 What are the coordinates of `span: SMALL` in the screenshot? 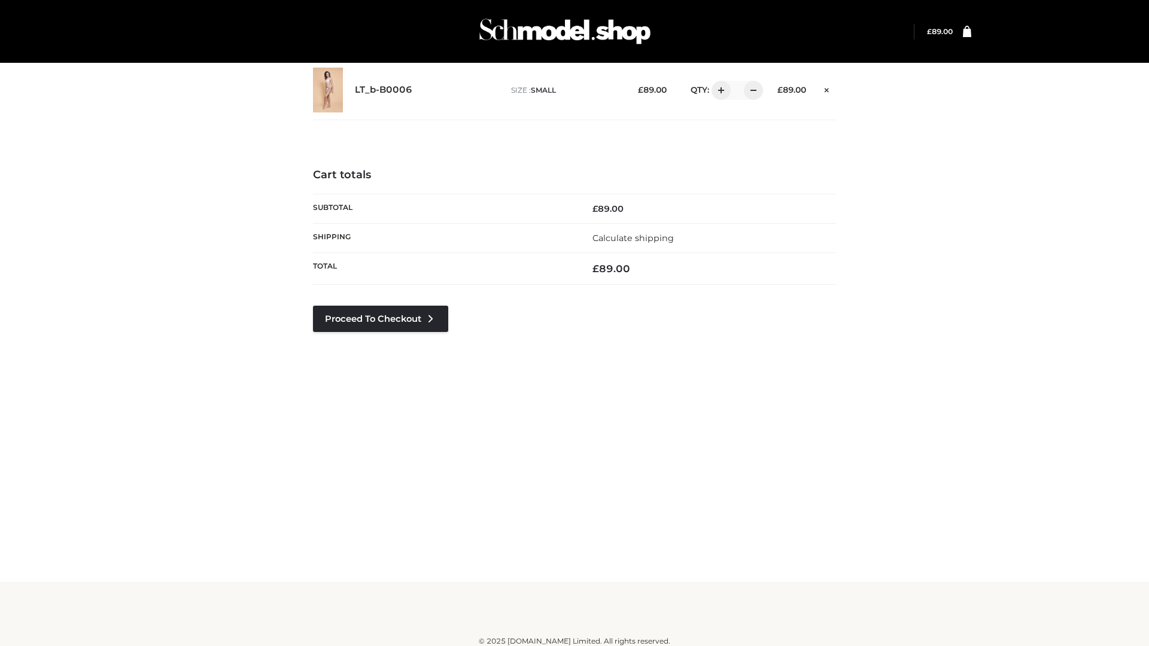 It's located at (544, 90).